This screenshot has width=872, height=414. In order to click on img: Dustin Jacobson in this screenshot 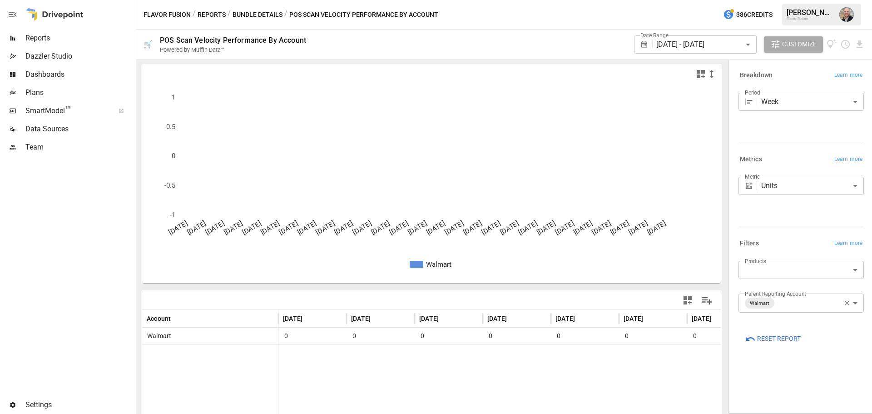, I will do `click(847, 15)`.